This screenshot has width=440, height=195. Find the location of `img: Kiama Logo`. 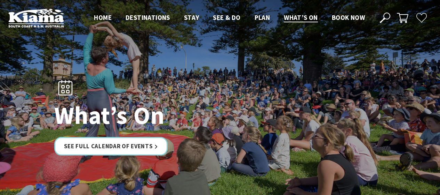

img: Kiama Logo is located at coordinates (36, 18).